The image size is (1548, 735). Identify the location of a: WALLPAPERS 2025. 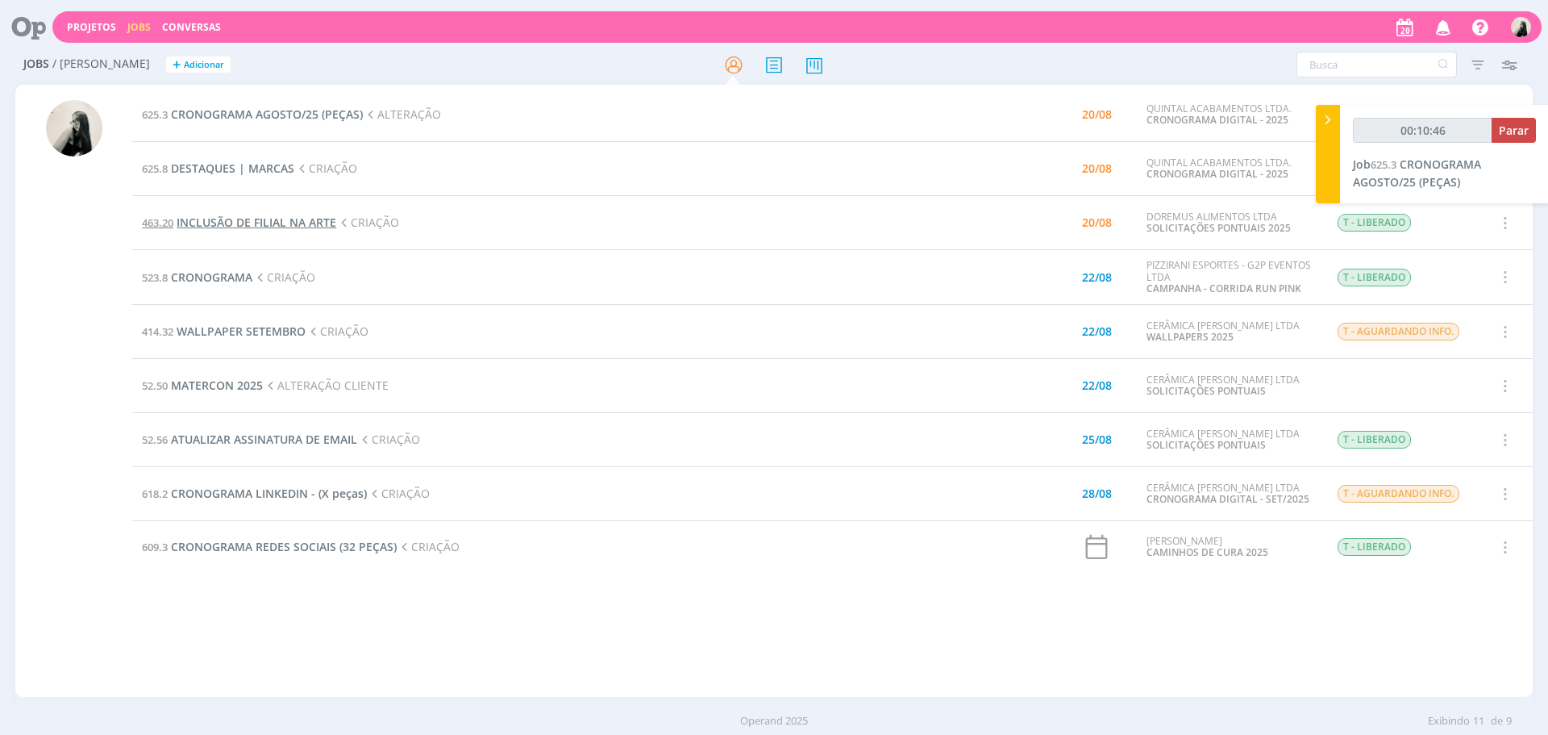
(1190, 336).